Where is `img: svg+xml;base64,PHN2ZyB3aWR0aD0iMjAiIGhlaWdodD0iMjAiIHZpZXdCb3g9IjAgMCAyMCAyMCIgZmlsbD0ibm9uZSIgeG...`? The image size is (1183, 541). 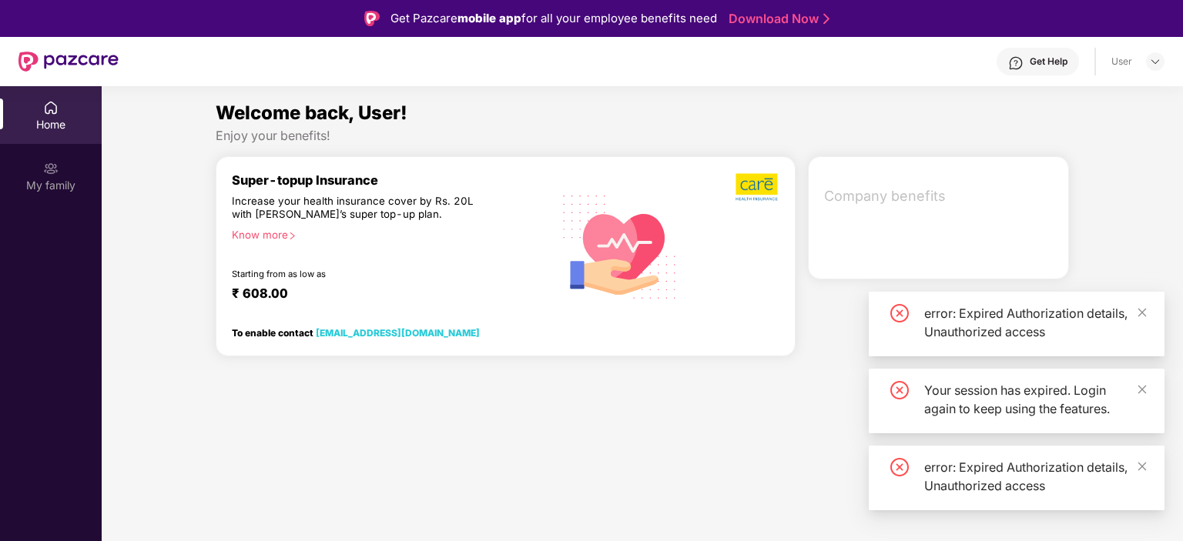
img: svg+xml;base64,PHN2ZyB3aWR0aD0iMjAiIGhlaWdodD0iMjAiIHZpZXdCb3g9IjAgMCAyMCAyMCIgZmlsbD0ibm9uZSIgeG... is located at coordinates (51, 169).